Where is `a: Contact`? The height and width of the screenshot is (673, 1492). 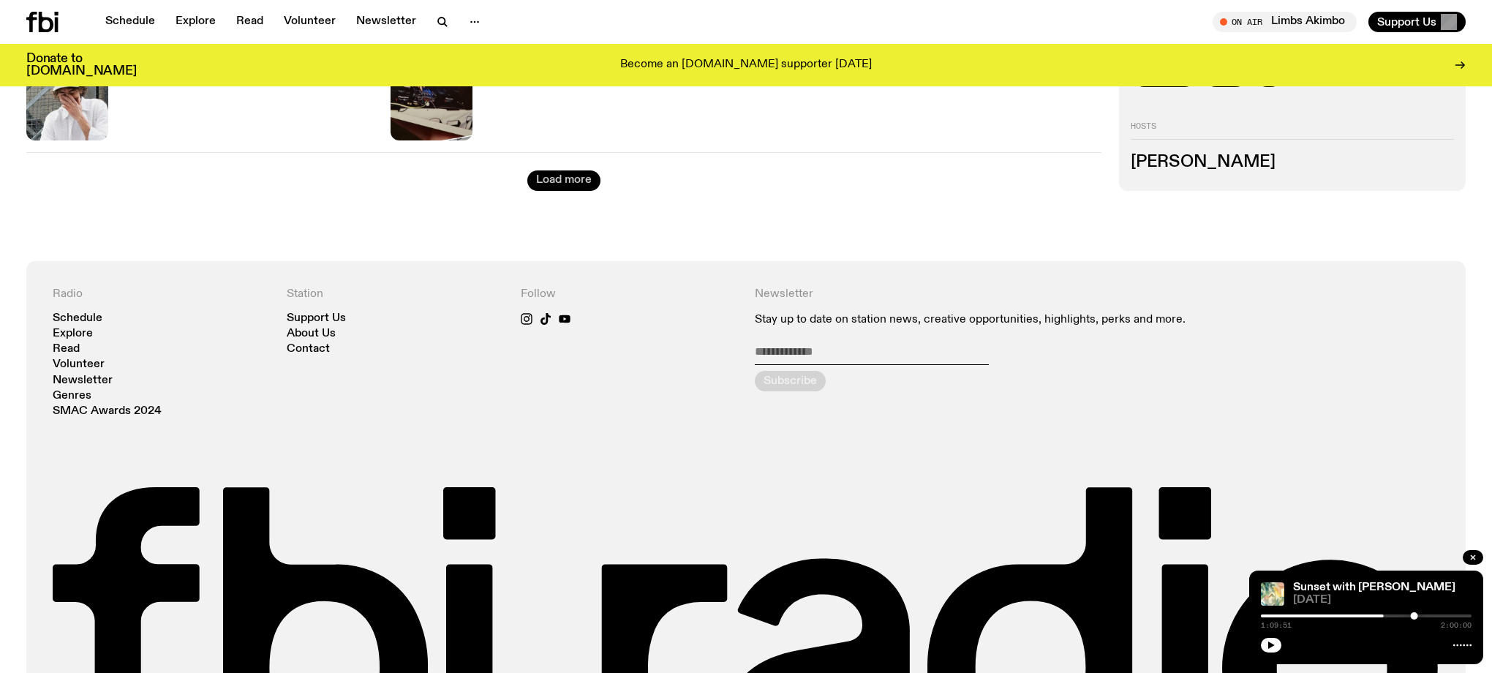 a: Contact is located at coordinates (308, 349).